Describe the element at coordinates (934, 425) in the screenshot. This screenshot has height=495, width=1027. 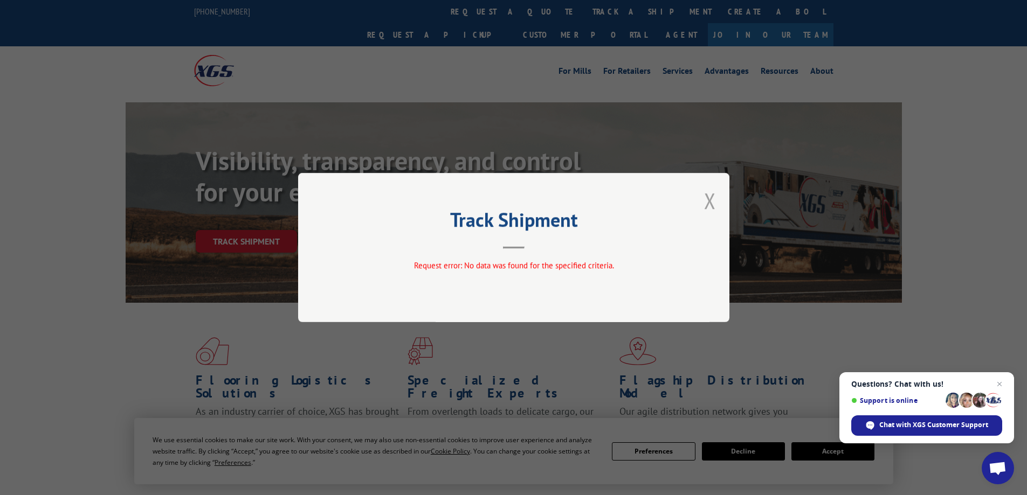
I see `span: Chat with XGS Customer Support` at that location.